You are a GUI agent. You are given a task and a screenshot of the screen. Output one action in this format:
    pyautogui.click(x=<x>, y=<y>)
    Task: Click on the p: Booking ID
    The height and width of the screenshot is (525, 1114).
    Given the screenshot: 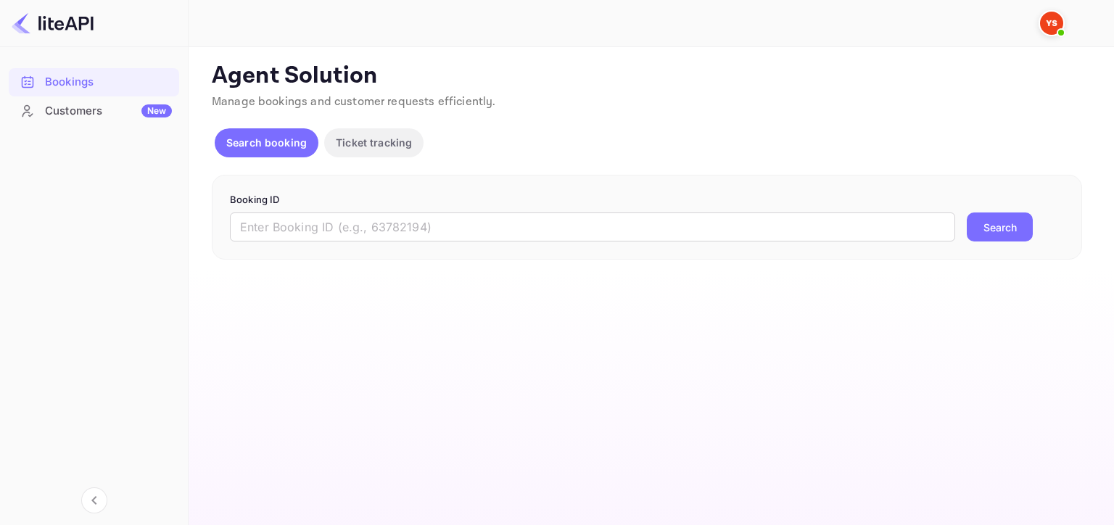 What is the action you would take?
    pyautogui.click(x=647, y=200)
    